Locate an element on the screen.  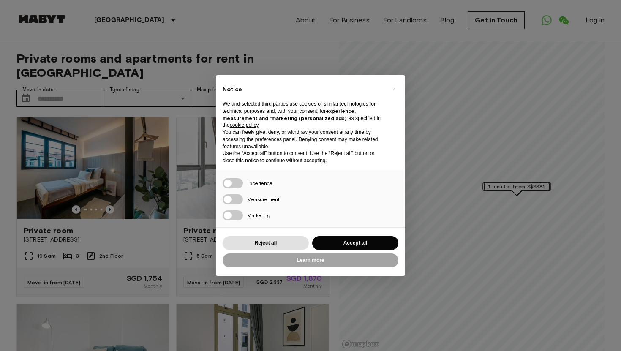
strong: experience, measurement and “marketing (personalized ads)” is located at coordinates (289, 114).